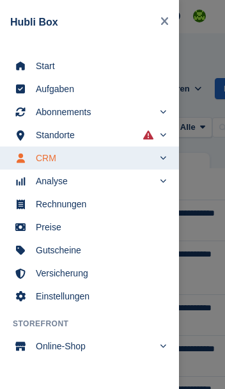  What do you see at coordinates (98, 66) in the screenshot?
I see `span: Start` at bounding box center [98, 66].